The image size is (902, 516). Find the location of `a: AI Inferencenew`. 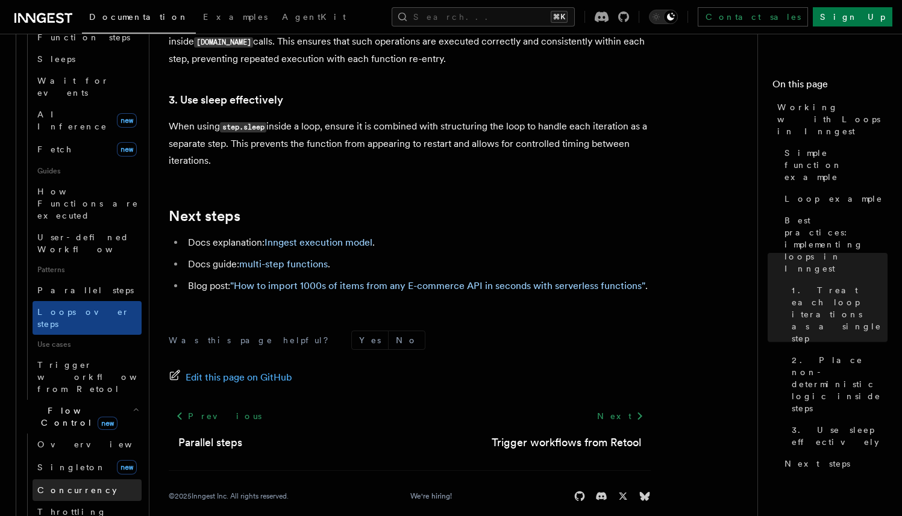

a: AI Inferencenew is located at coordinates (87, 121).